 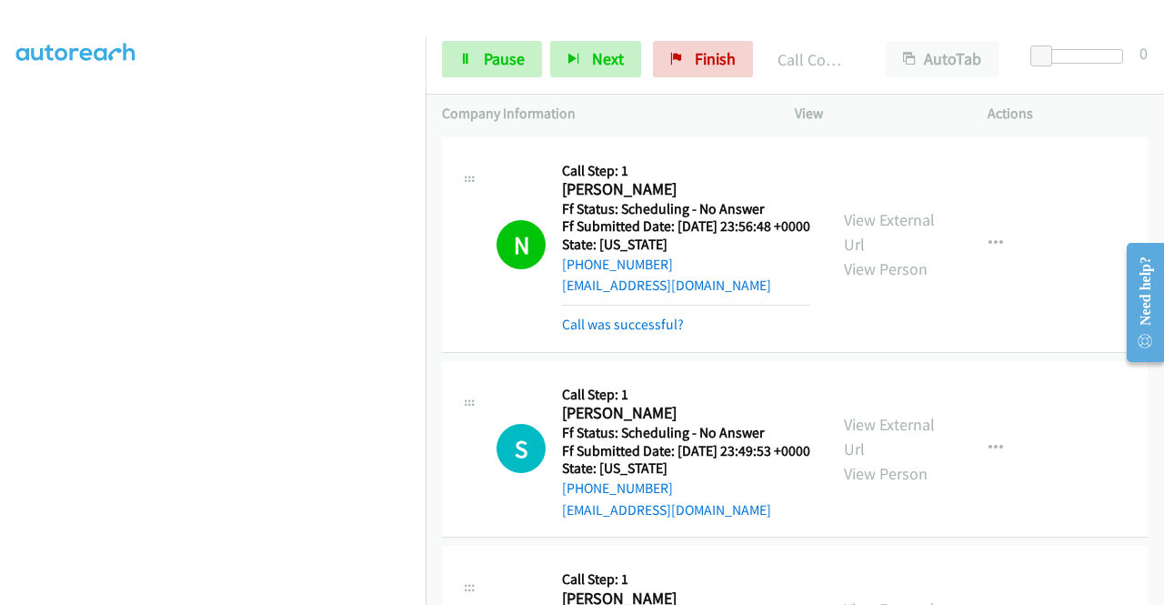 I want to click on a: Call was successful?, so click(x=623, y=324).